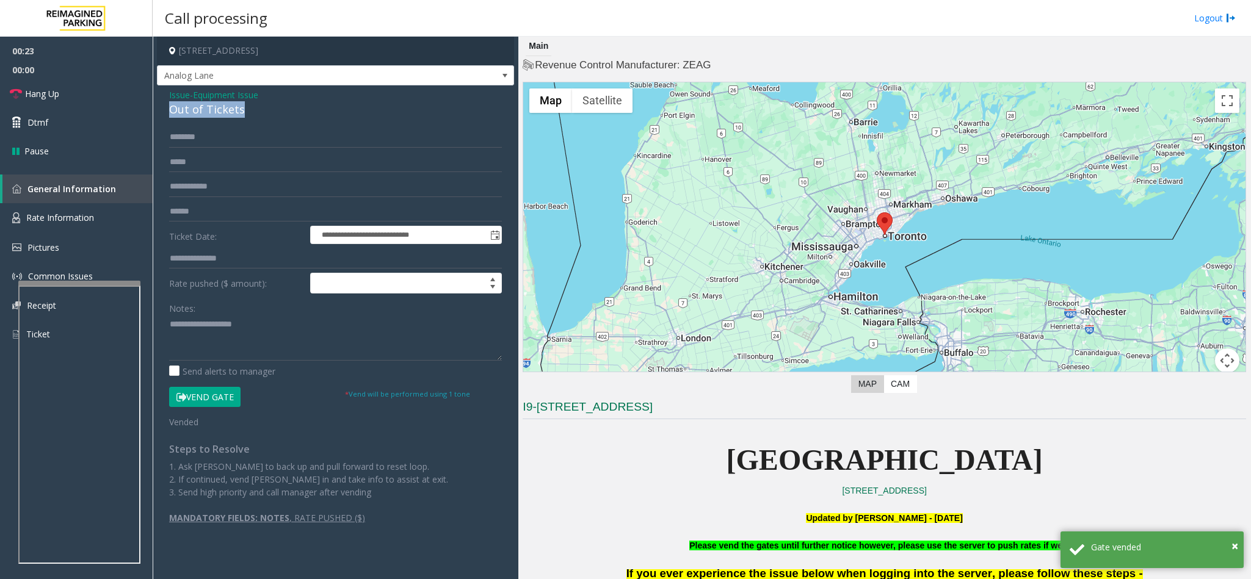 The image size is (1251, 579). Describe the element at coordinates (182, 306) in the screenshot. I see `label: Notes:` at that location.